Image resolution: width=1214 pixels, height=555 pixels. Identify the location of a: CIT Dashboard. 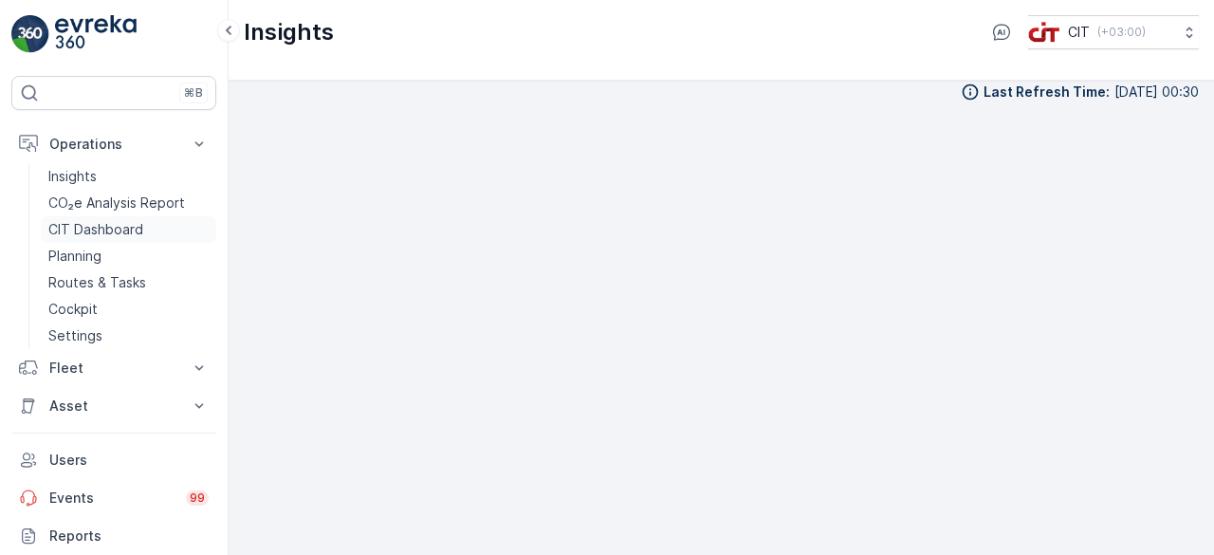
(128, 230).